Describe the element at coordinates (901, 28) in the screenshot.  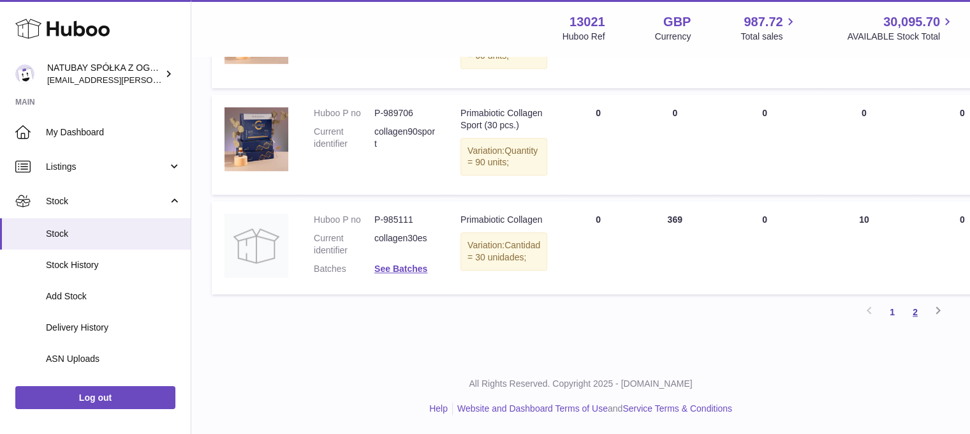
I see `a: 30,095.70 AVAILABLE Stock Total` at that location.